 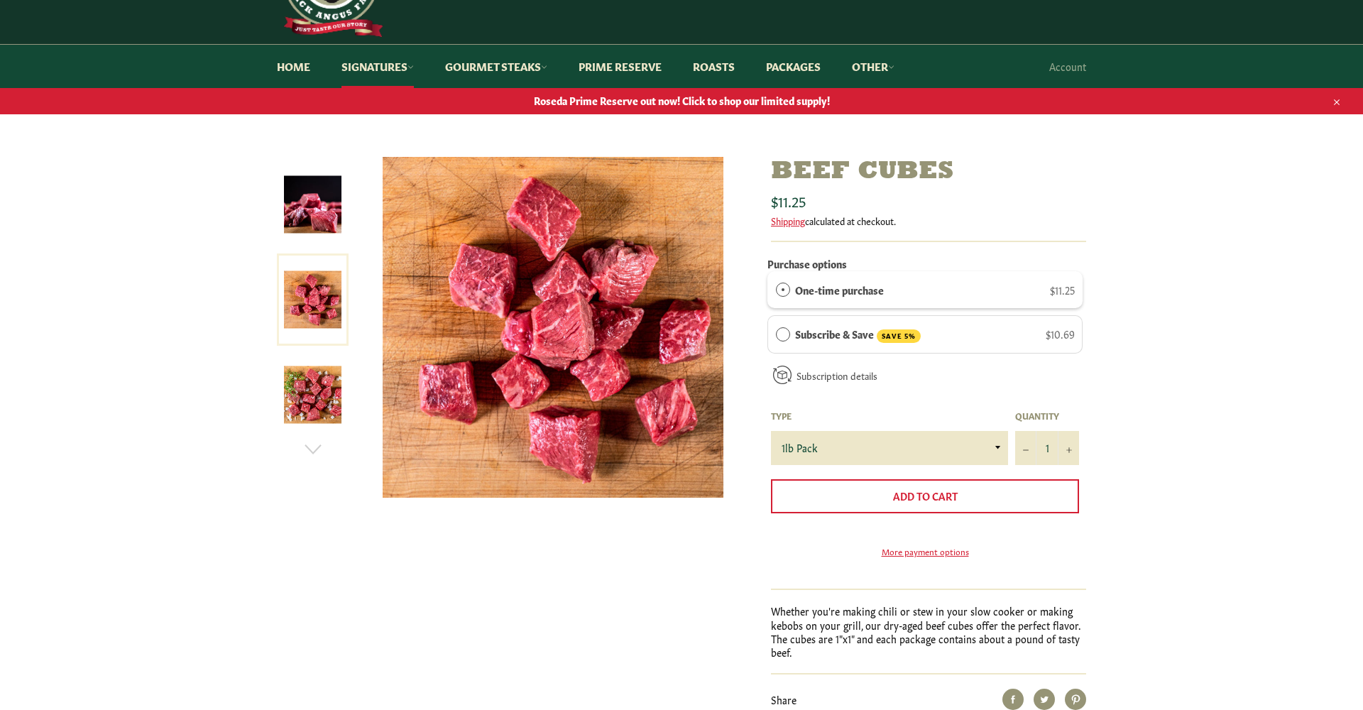 What do you see at coordinates (925, 496) in the screenshot?
I see `span: Add to Cart` at bounding box center [925, 496].